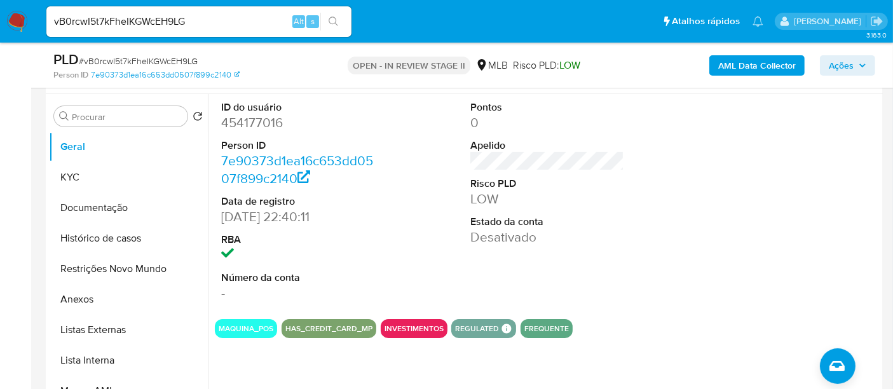  What do you see at coordinates (333, 22) in the screenshot?
I see `button: search-icon` at bounding box center [333, 22].